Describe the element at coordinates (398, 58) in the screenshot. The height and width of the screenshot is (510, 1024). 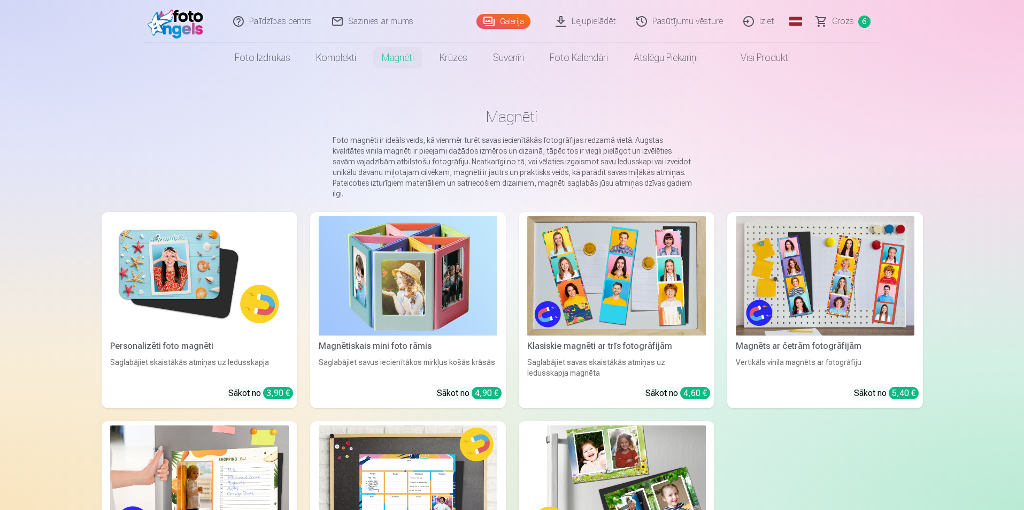
I see `a: Magnēti` at that location.